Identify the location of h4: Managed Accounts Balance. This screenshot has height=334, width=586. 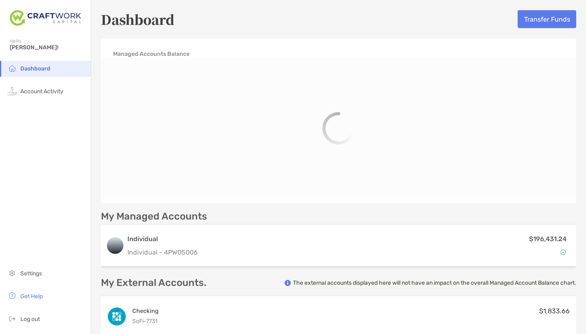
(151, 54).